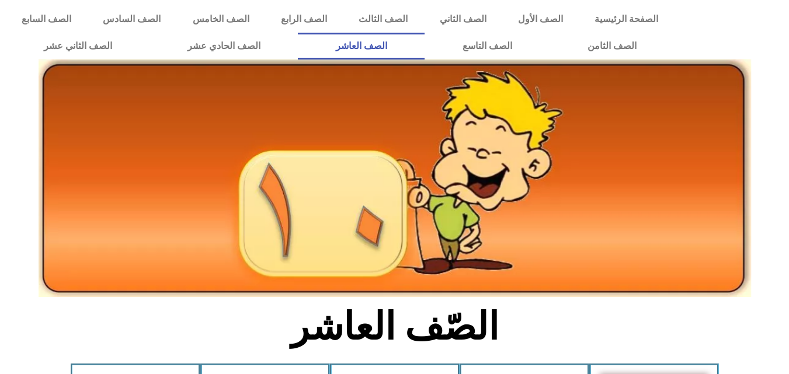 The image size is (789, 374). What do you see at coordinates (487, 46) in the screenshot?
I see `a: الصف التاسع` at bounding box center [487, 46].